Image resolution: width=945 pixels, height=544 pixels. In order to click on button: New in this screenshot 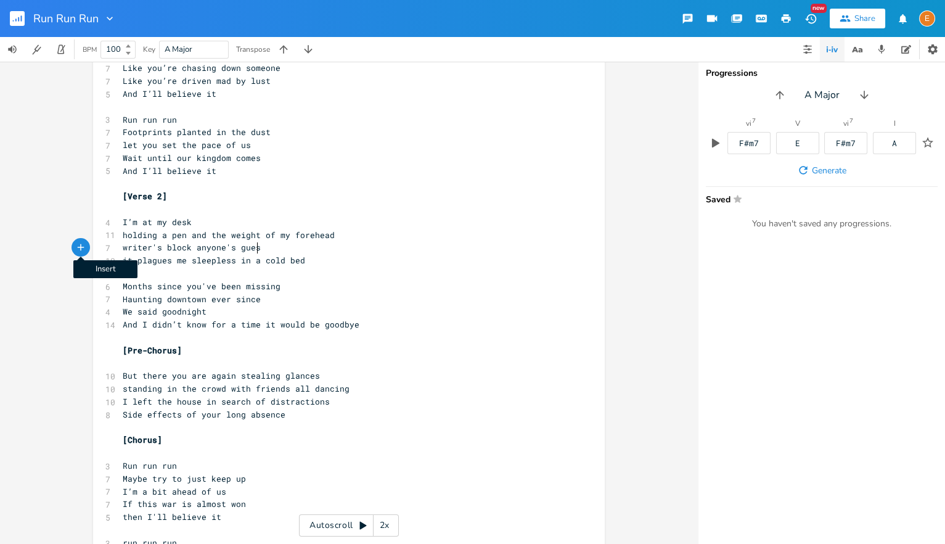, I will do `click(811, 18)`.